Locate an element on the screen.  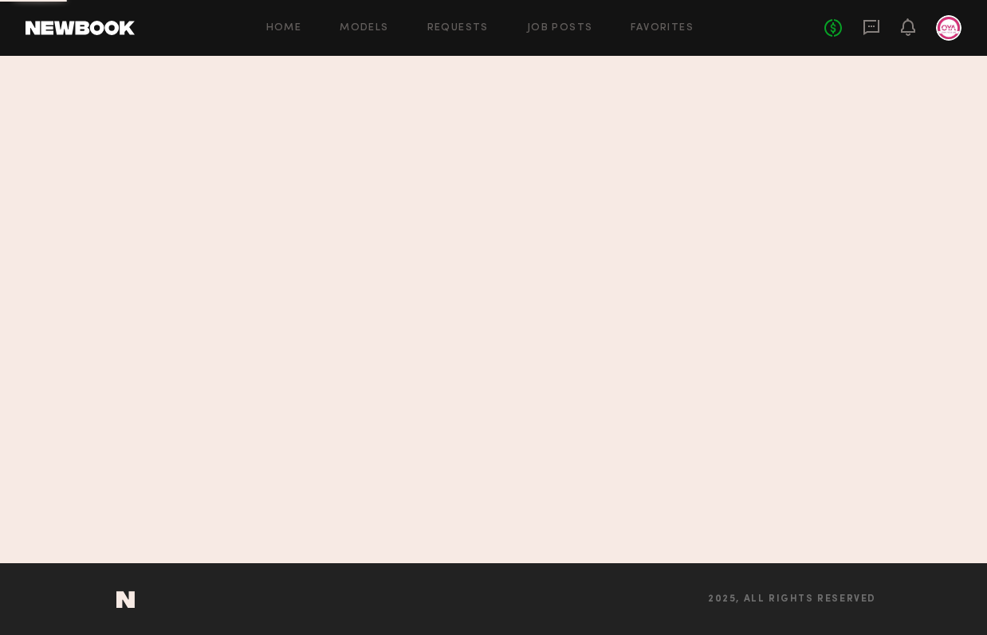
a: Job Posts is located at coordinates (560, 28).